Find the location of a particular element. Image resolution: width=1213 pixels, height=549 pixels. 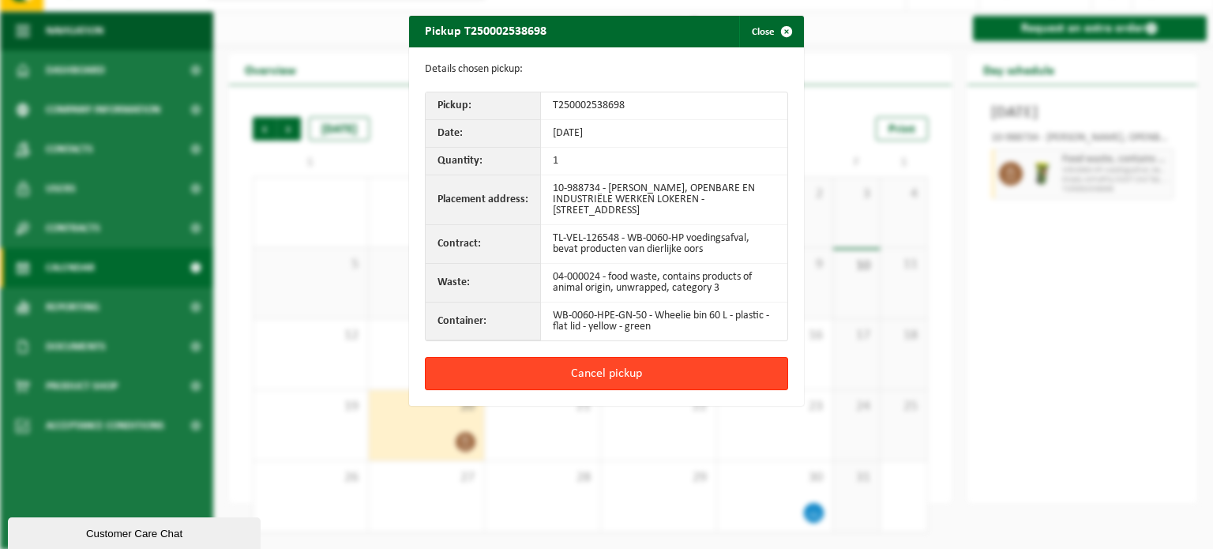

td: 04-000024 - food waste, contains products of animal origin, unwrapped, category 3 is located at coordinates (664, 283).